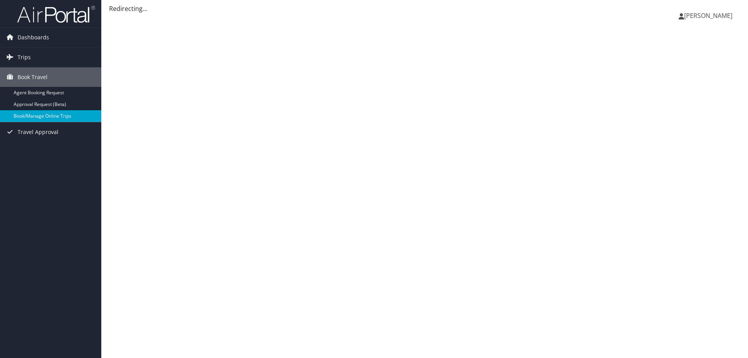  Describe the element at coordinates (24, 57) in the screenshot. I see `span: Trips` at that location.